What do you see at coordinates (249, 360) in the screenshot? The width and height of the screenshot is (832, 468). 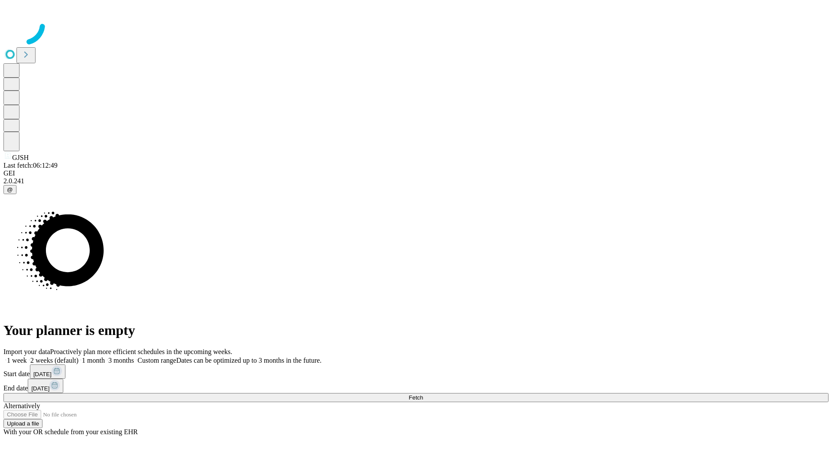 I see `span: Dates can be optimized up to 3 months in the future.` at bounding box center [249, 360].